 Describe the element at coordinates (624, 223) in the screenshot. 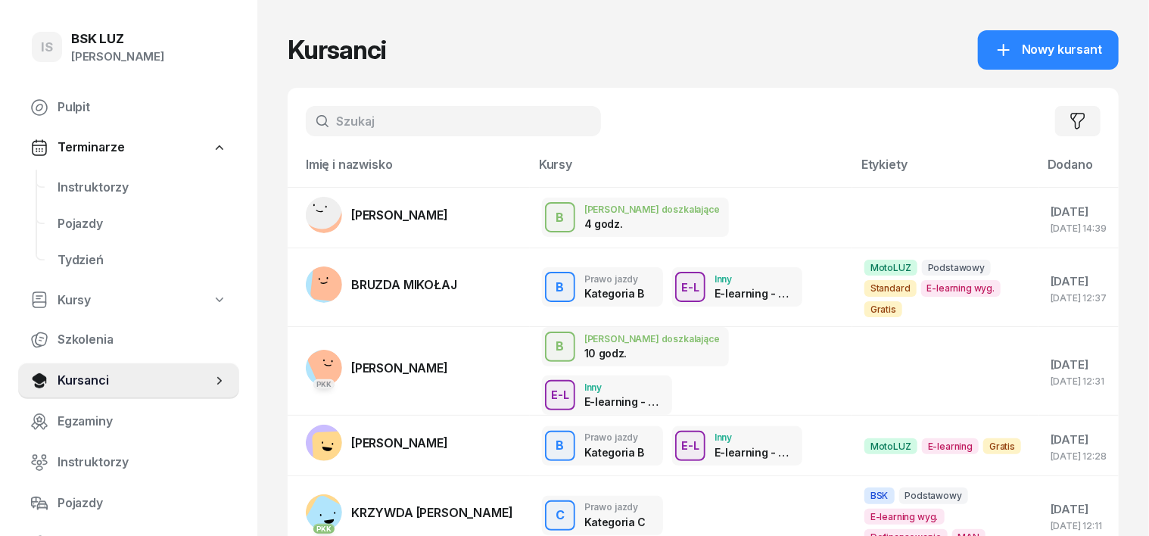

I see `div: 4 godz.` at that location.